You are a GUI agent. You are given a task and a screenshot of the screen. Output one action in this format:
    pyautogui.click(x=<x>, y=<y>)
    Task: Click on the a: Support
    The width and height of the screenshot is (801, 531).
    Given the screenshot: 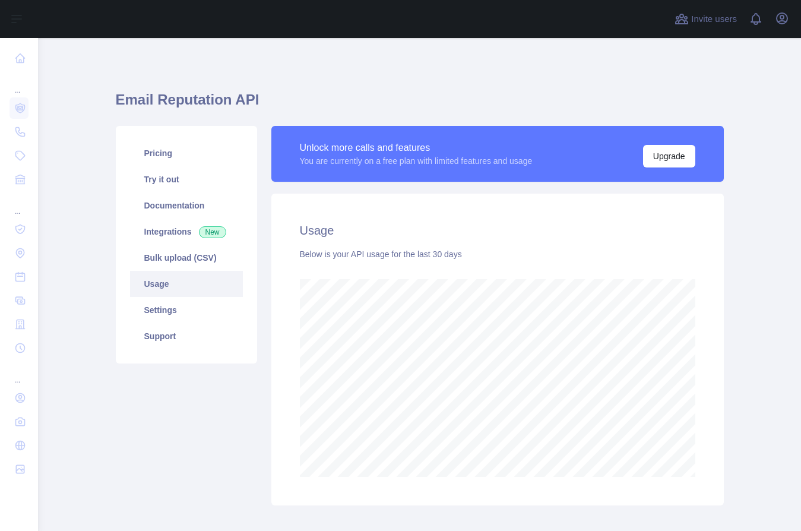 What is the action you would take?
    pyautogui.click(x=186, y=336)
    